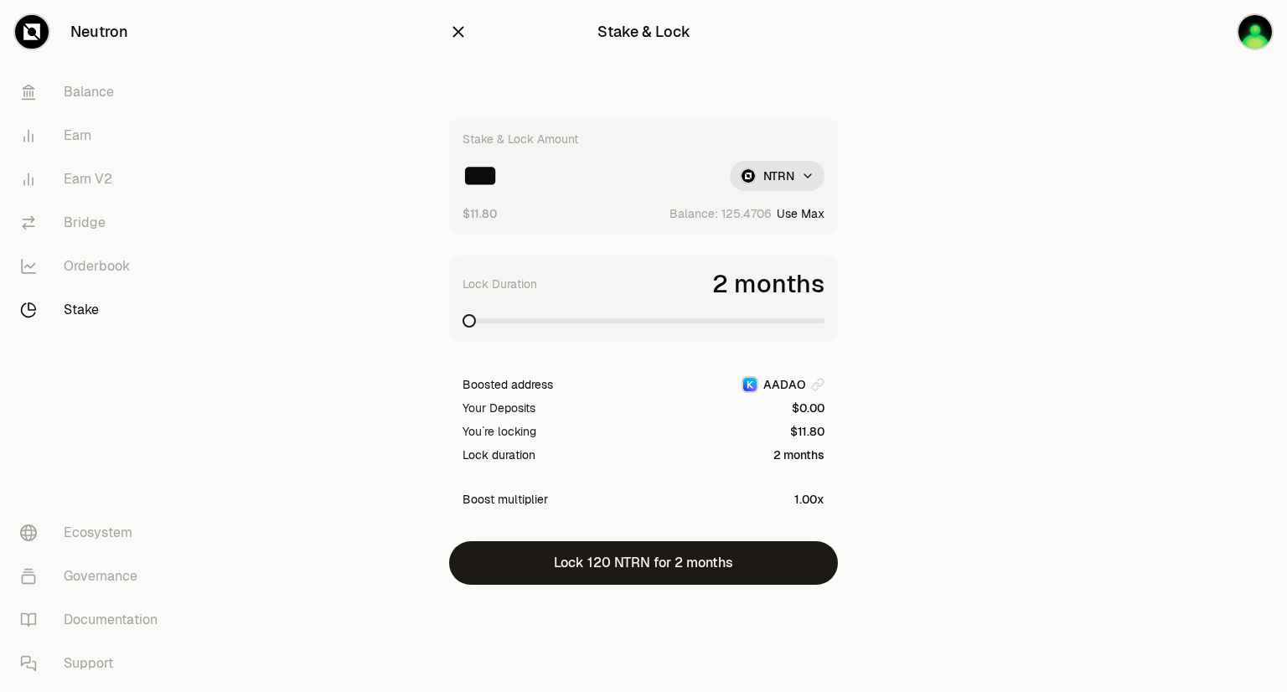 The height and width of the screenshot is (692, 1287). I want to click on span: Balance:, so click(694, 214).